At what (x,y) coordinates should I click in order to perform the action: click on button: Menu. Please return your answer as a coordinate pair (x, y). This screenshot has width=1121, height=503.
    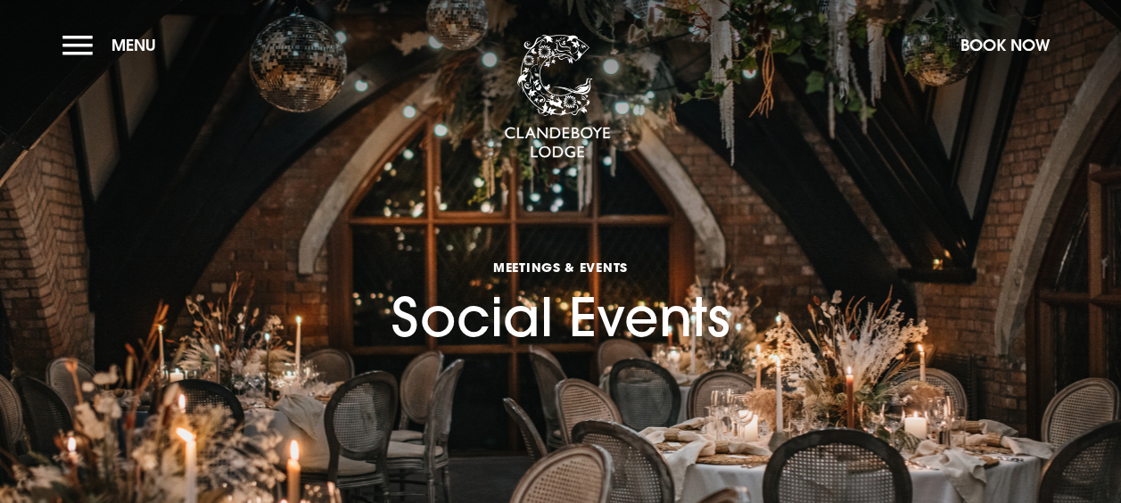
    Looking at the image, I should click on (113, 45).